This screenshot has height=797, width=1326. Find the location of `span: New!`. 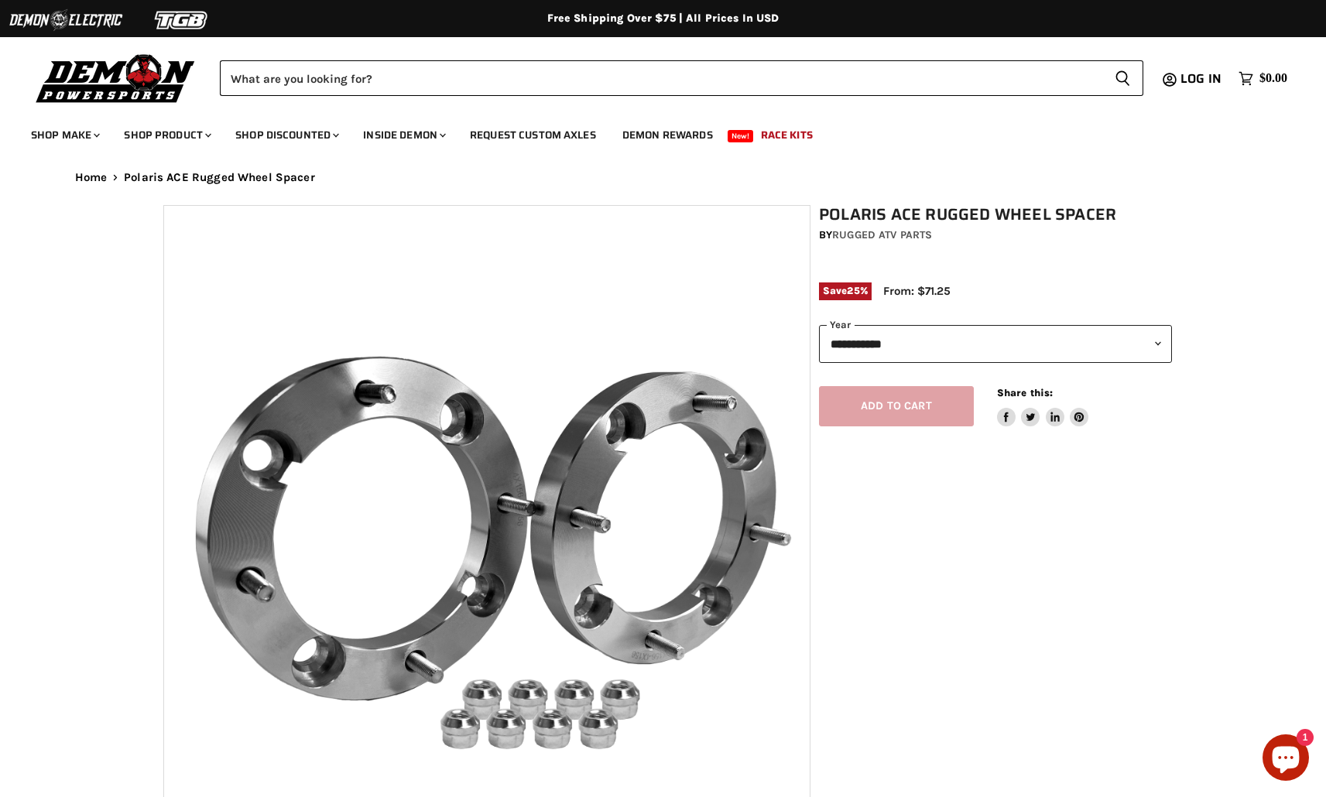

span: New! is located at coordinates (741, 136).